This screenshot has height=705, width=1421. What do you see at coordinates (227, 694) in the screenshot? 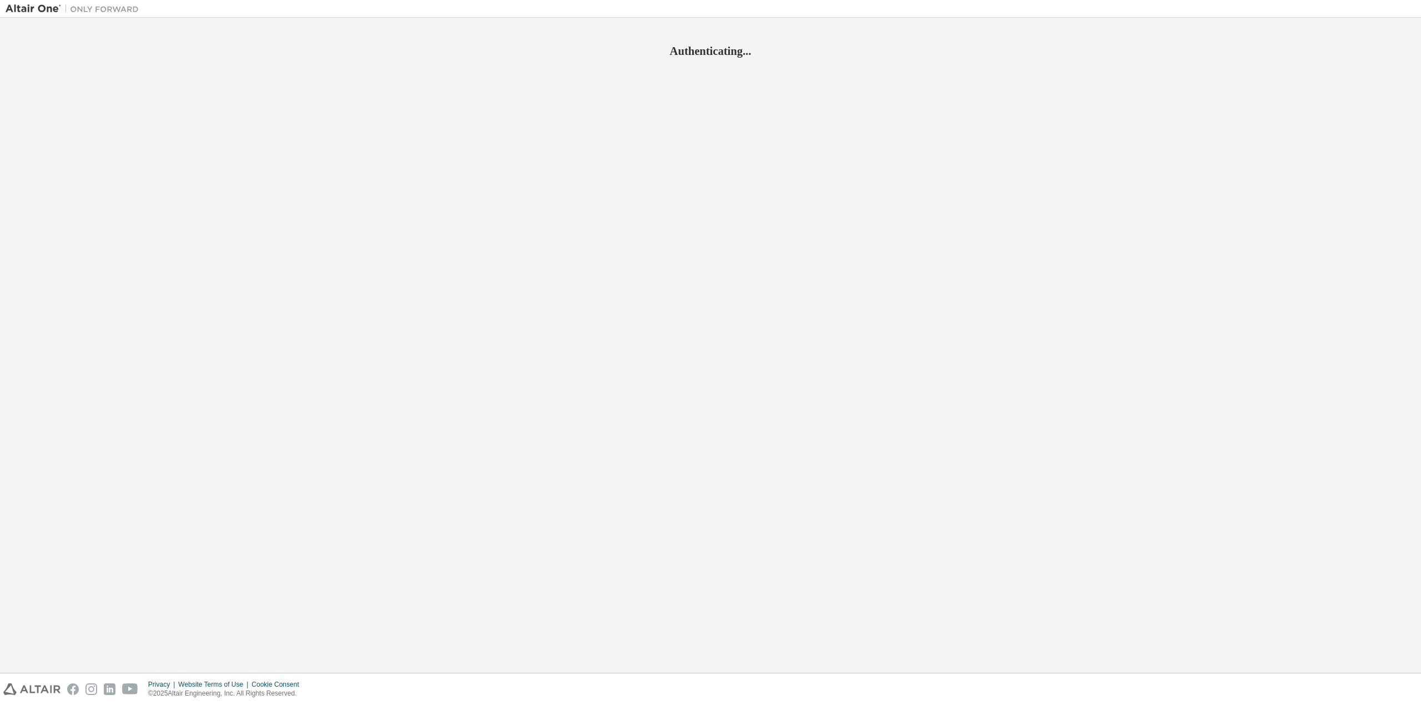
I see `p: © 2025 Altair Engineering, Inc. All Rights Reserved.` at bounding box center [227, 694].